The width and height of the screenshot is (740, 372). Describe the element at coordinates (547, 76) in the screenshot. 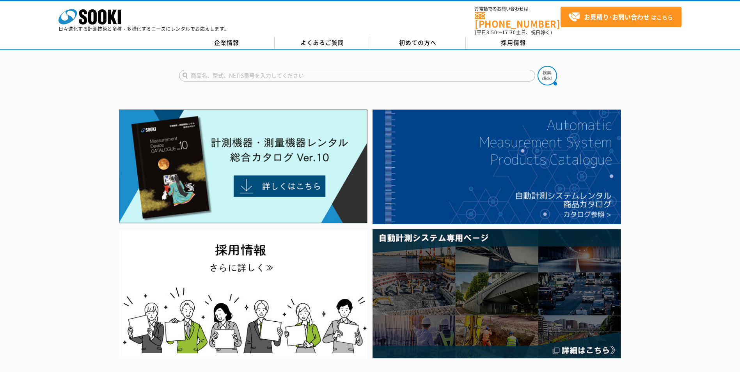

I see `img: btn_search.png` at that location.